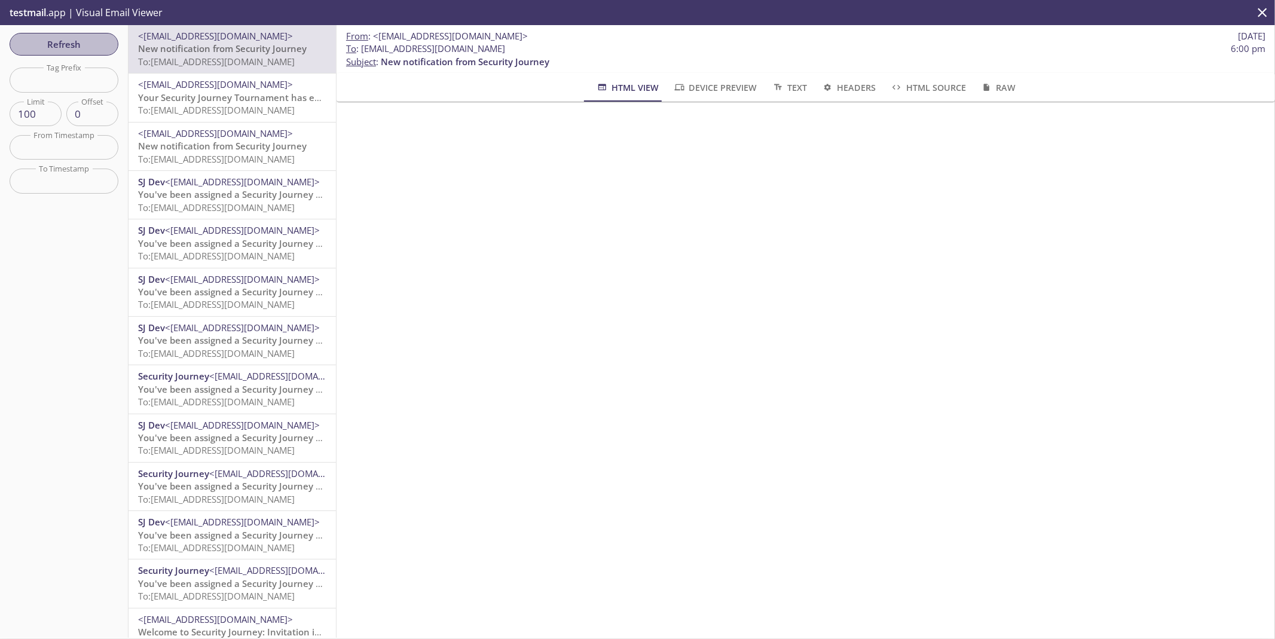 The image size is (1275, 639). What do you see at coordinates (64, 44) in the screenshot?
I see `span: Refresh` at bounding box center [64, 44].